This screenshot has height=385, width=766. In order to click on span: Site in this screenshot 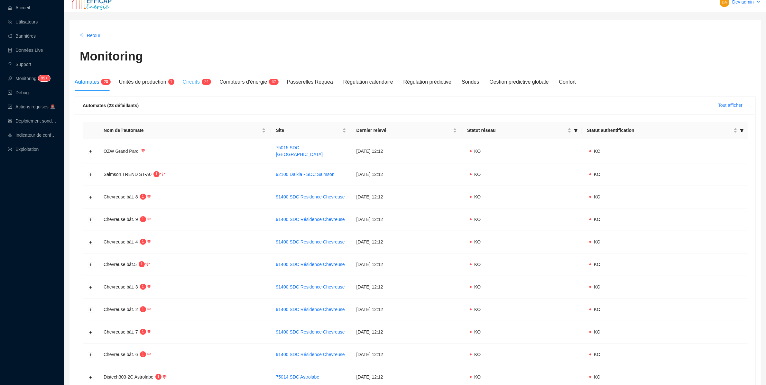, I will do `click(309, 130)`.